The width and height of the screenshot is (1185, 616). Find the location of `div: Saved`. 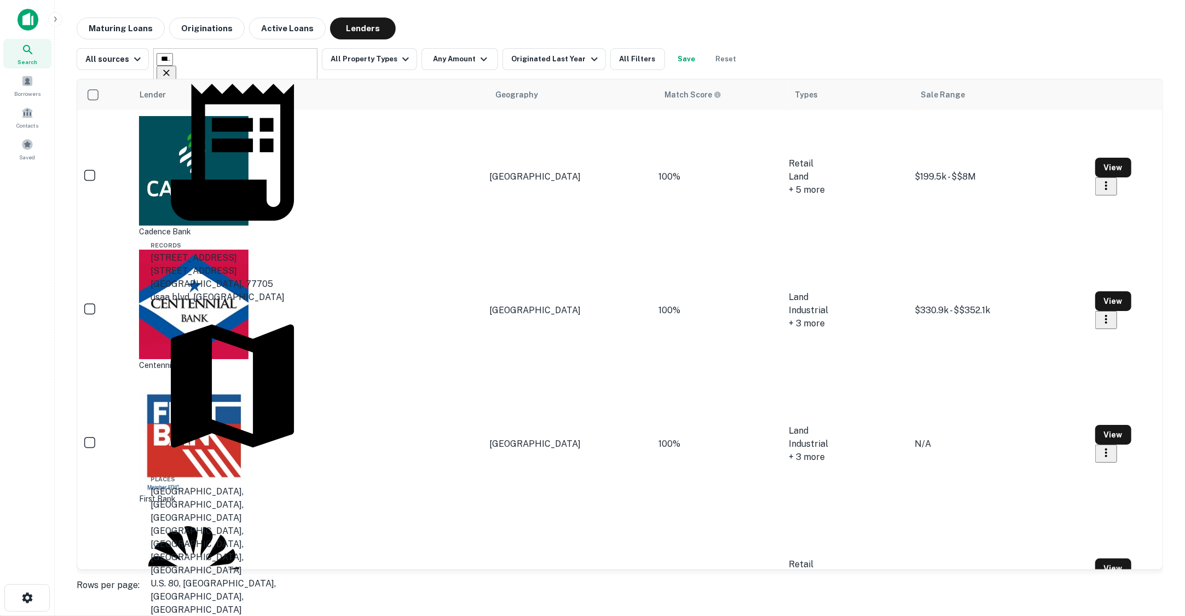

div: Saved is located at coordinates (27, 149).